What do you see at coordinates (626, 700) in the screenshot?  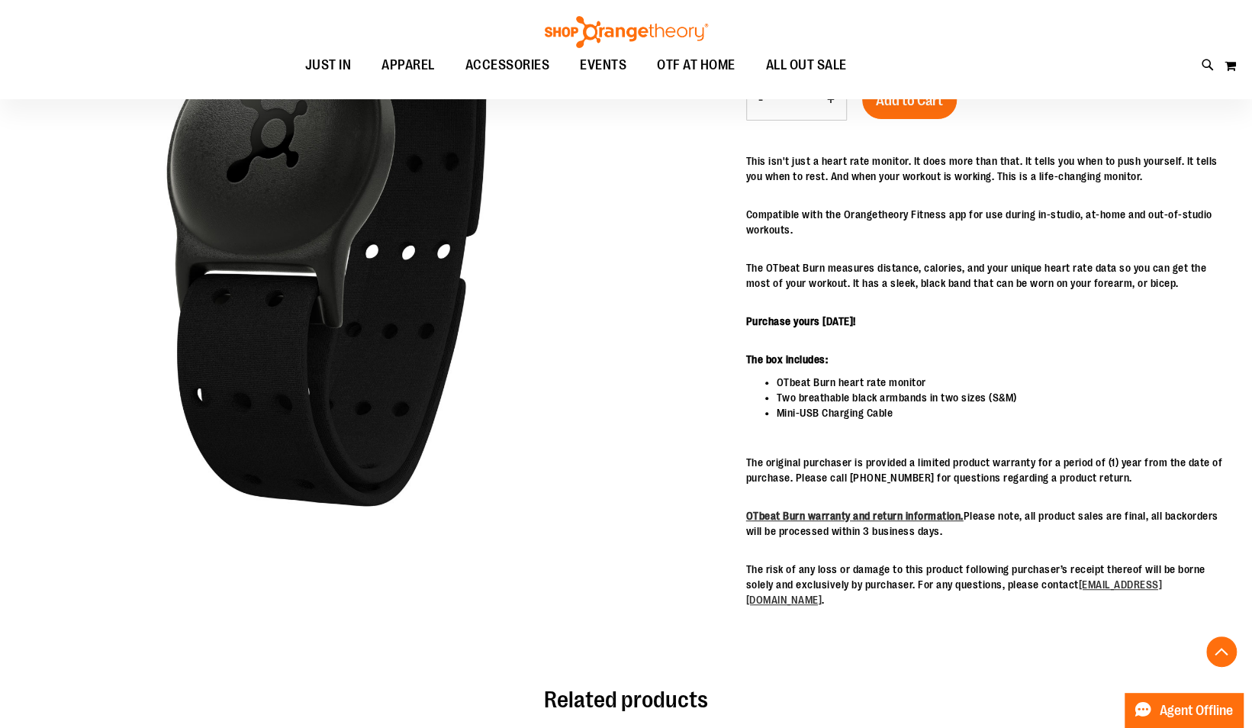 I see `span: Related products` at bounding box center [626, 700].